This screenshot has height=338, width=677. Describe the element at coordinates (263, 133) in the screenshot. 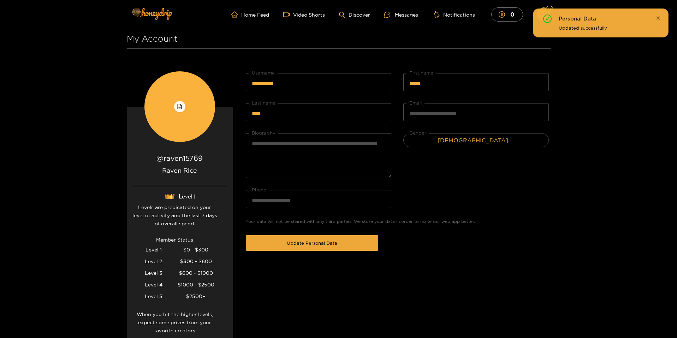

I see `label: Biography` at that location.